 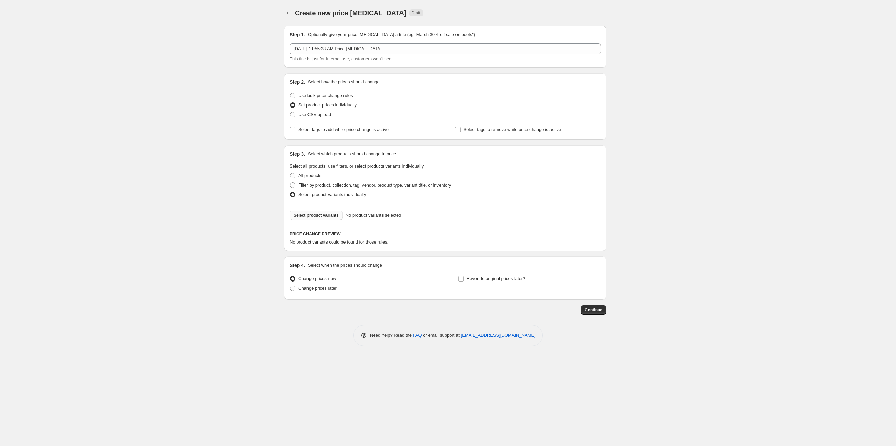 What do you see at coordinates (315, 114) in the screenshot?
I see `span: Use CSV upload` at bounding box center [315, 114].